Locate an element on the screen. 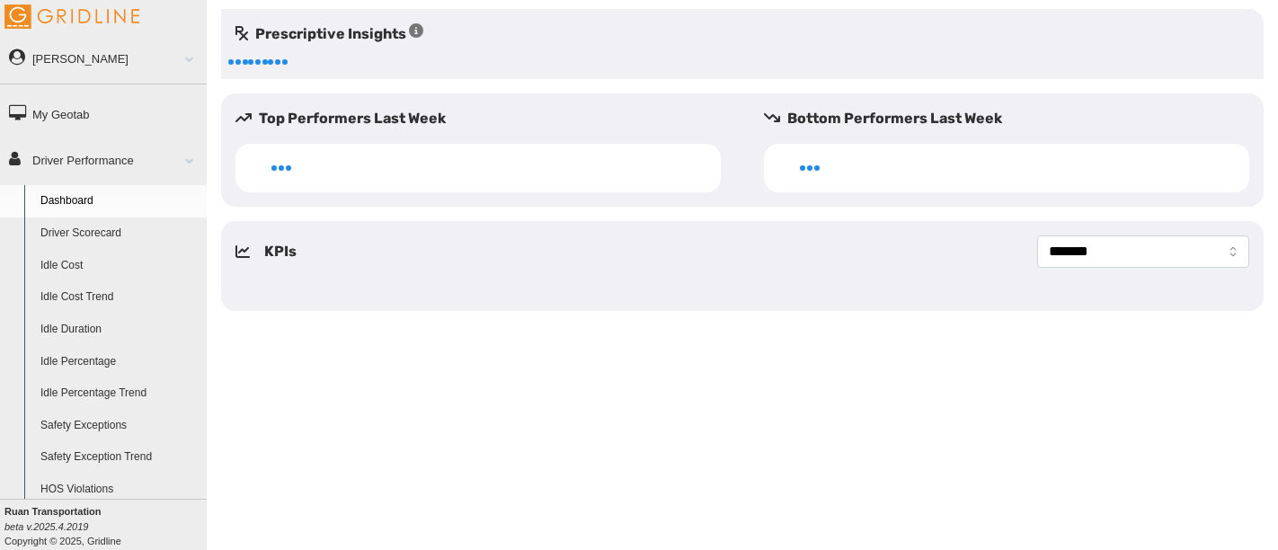 This screenshot has height=550, width=1278. a: Idle Cost Trend is located at coordinates (120, 298).